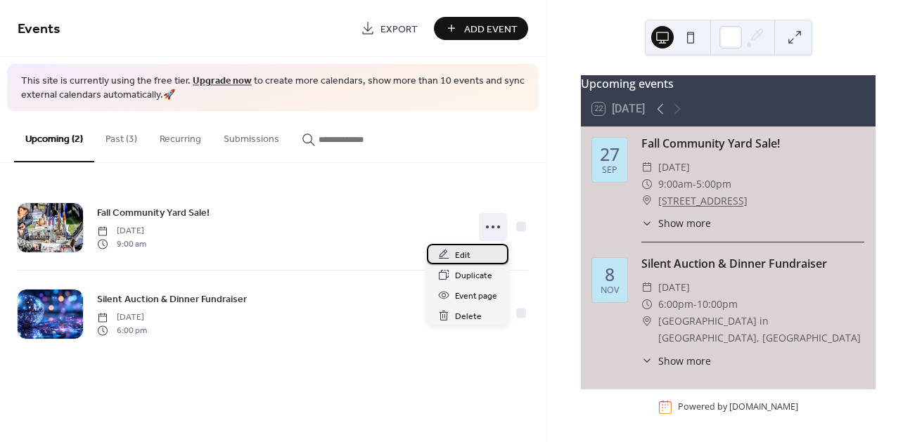 This screenshot has width=910, height=442. I want to click on button: Past (3), so click(121, 136).